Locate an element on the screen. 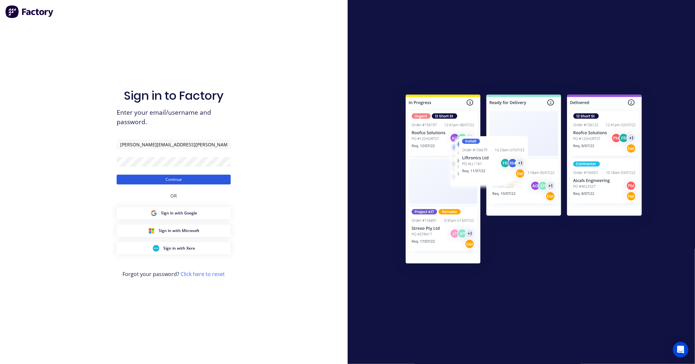 The height and width of the screenshot is (364, 695). img: Google Sign in is located at coordinates (154, 213).